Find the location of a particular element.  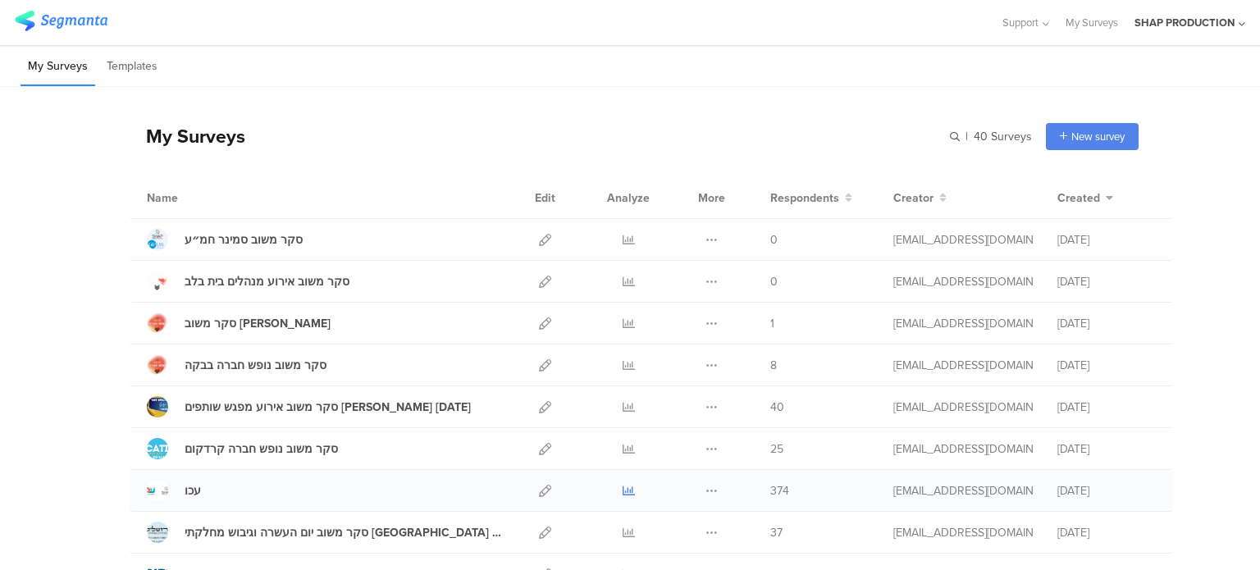

span: Creator is located at coordinates (913, 198).